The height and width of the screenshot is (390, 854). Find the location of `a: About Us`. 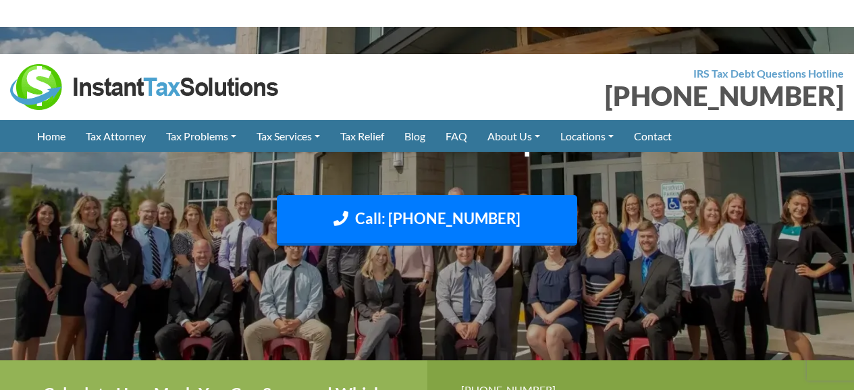

a: About Us is located at coordinates (514, 136).